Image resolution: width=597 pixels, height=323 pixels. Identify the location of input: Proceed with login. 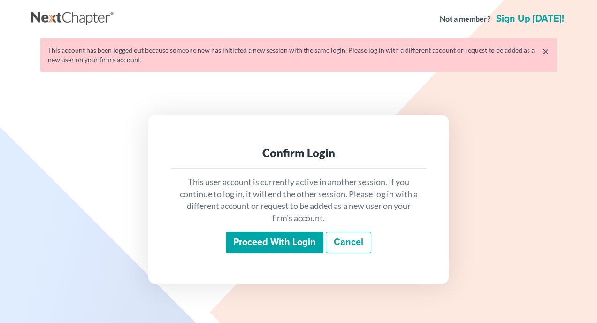
(274, 243).